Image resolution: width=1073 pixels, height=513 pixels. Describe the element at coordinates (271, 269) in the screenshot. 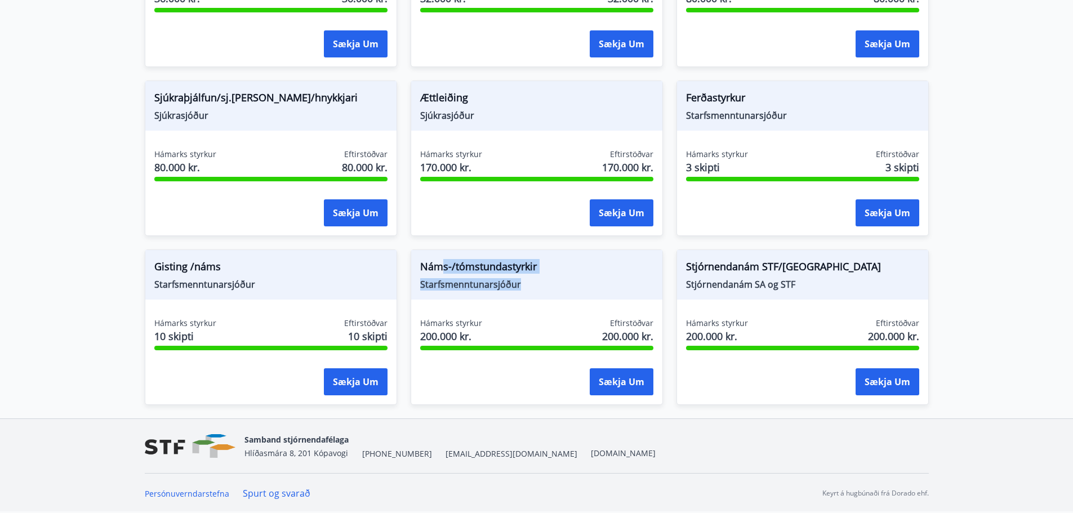

I see `span: Gisting /náms` at that location.